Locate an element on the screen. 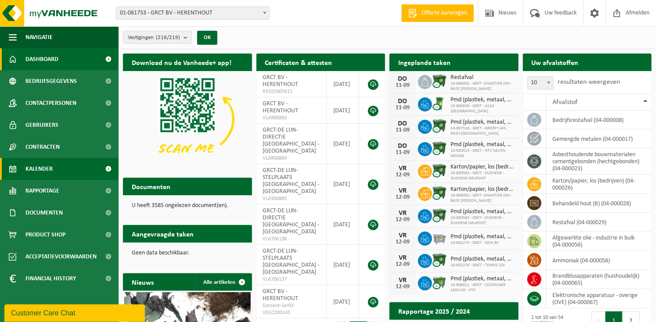  span: Acceptatievoorwaarden is located at coordinates (61, 257).